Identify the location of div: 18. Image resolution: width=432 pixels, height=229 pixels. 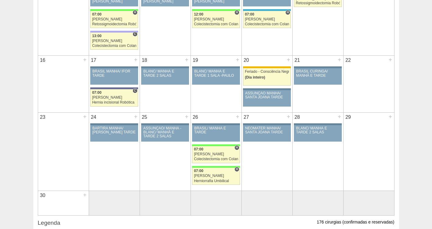
(145, 60).